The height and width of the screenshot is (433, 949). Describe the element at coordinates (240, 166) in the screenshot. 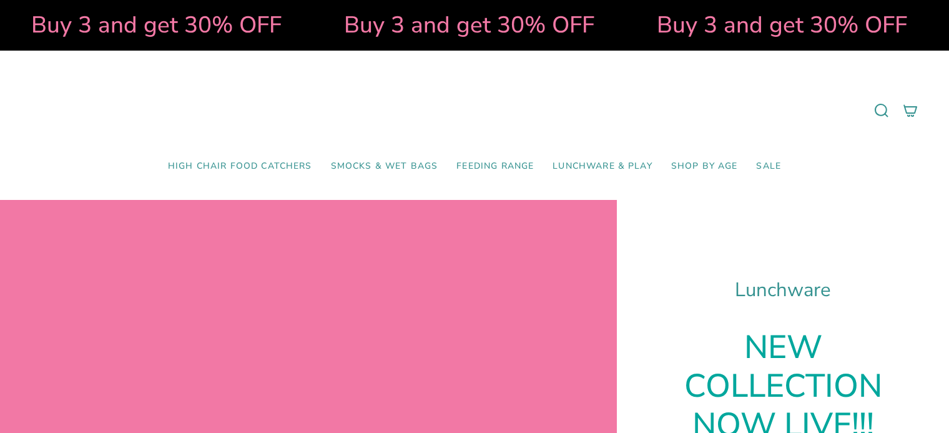

I see `a: High Chair Food Catchers` at that location.